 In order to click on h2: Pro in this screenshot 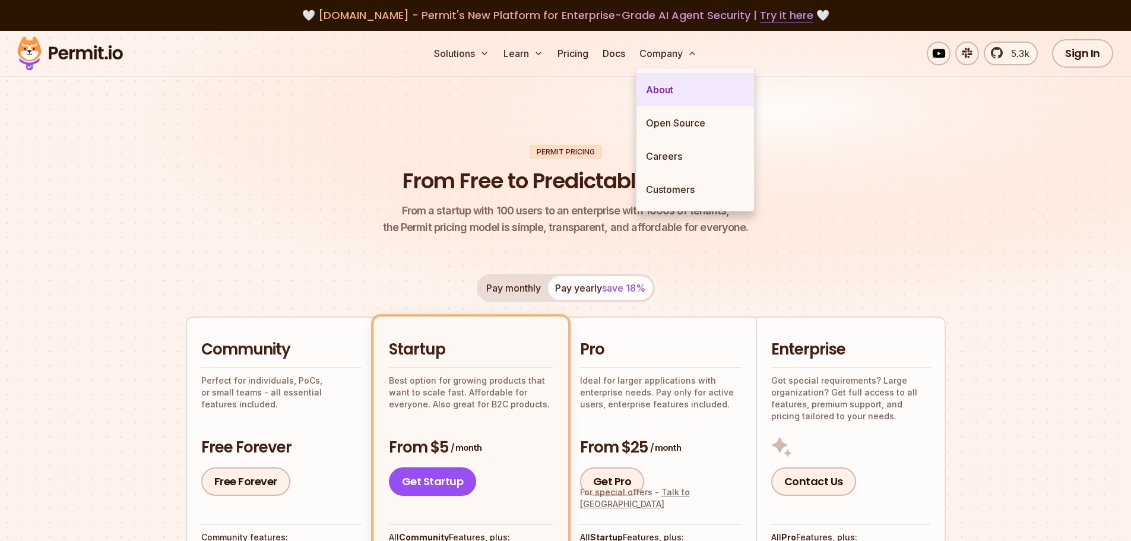, I will do `click(661, 350)`.